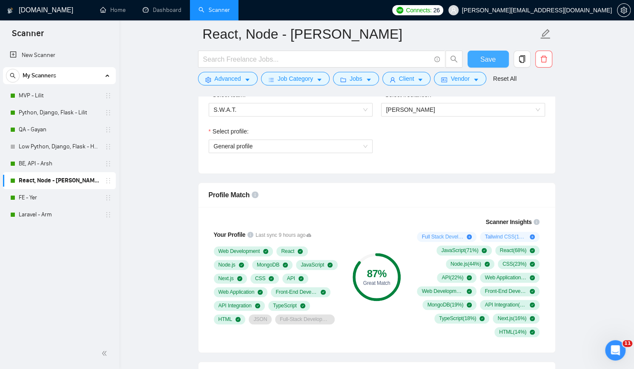  What do you see at coordinates (162, 10) in the screenshot?
I see `a: dashboardDashboard` at bounding box center [162, 10].